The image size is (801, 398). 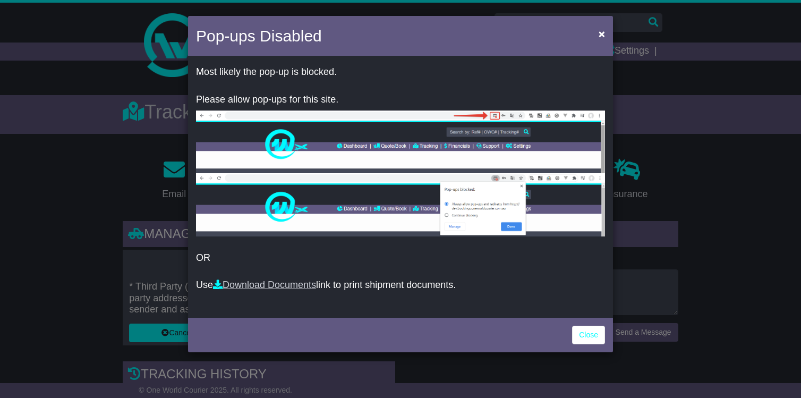 What do you see at coordinates (400, 100) in the screenshot?
I see `p: Please allow pop-ups for this site.` at bounding box center [400, 100].